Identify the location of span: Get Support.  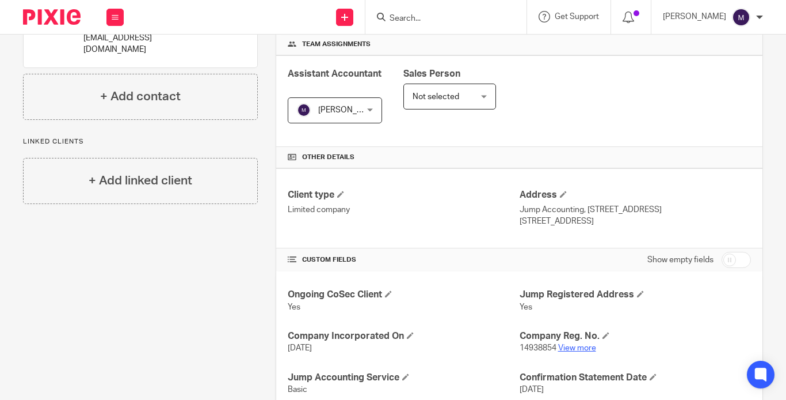
(577, 17).